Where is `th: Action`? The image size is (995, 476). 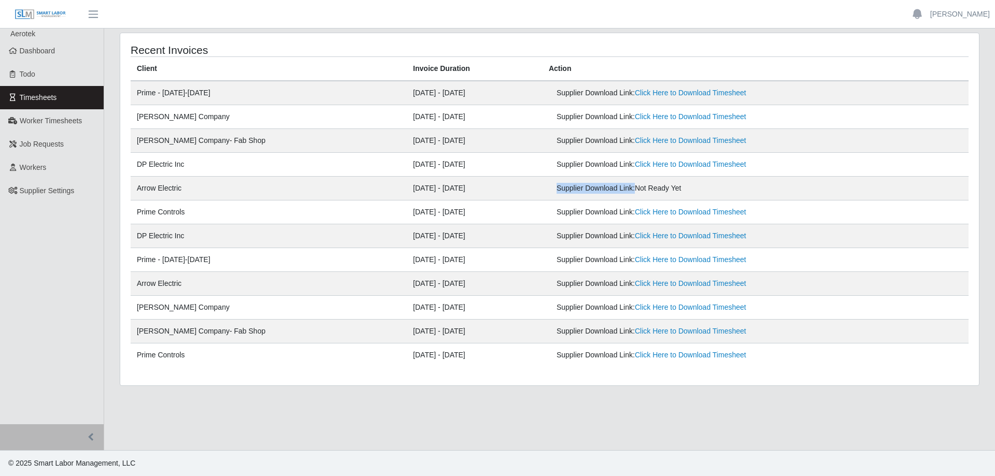 th: Action is located at coordinates (755, 69).